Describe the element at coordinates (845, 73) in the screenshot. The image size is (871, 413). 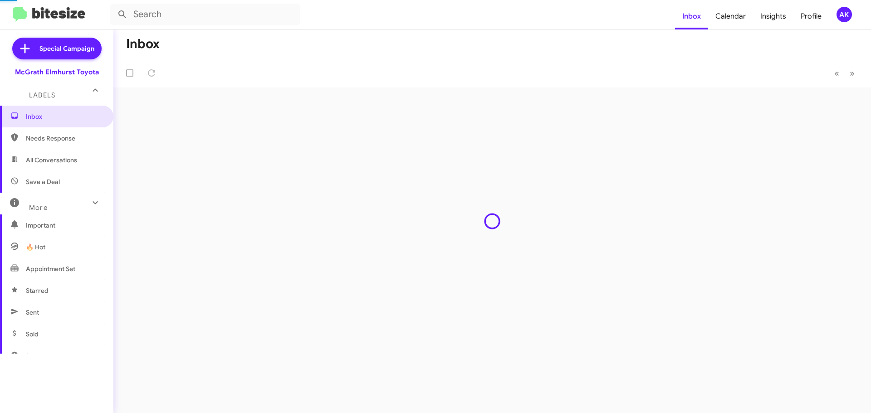
I see `nav: Page navigation example` at that location.